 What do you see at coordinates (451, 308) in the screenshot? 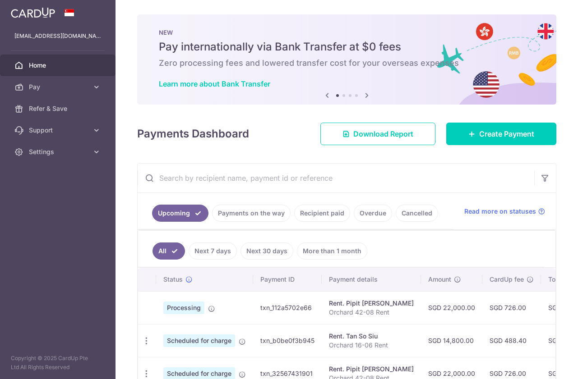
I see `td: SGD 22,000.00` at bounding box center [451, 308].